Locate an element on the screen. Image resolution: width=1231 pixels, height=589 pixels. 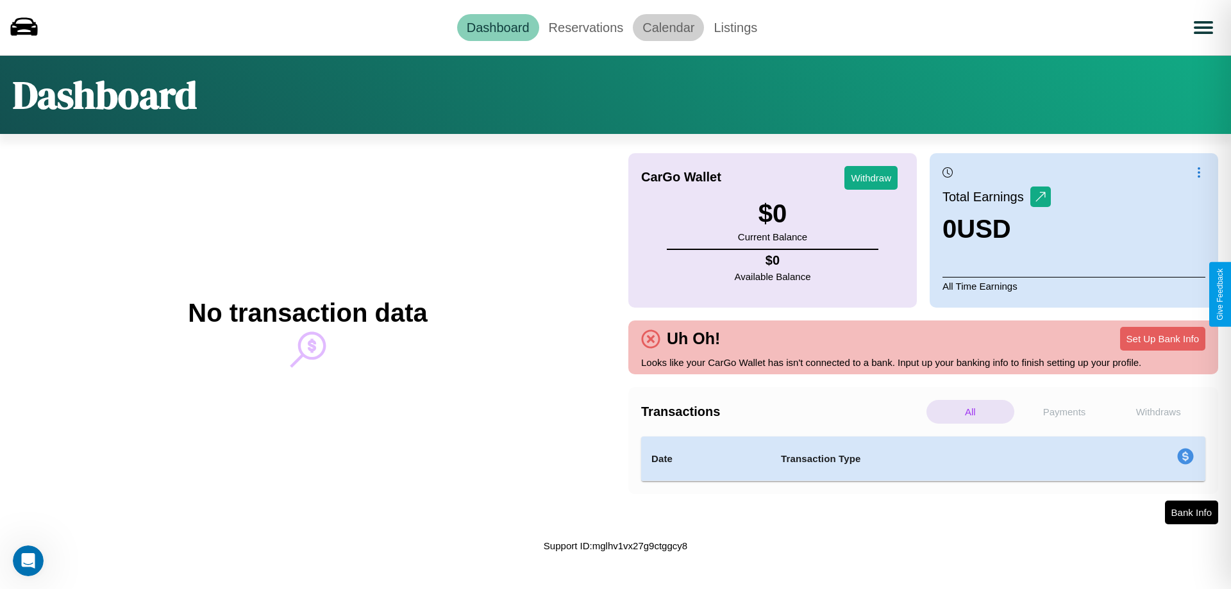
h4: $ 0 is located at coordinates (773, 260).